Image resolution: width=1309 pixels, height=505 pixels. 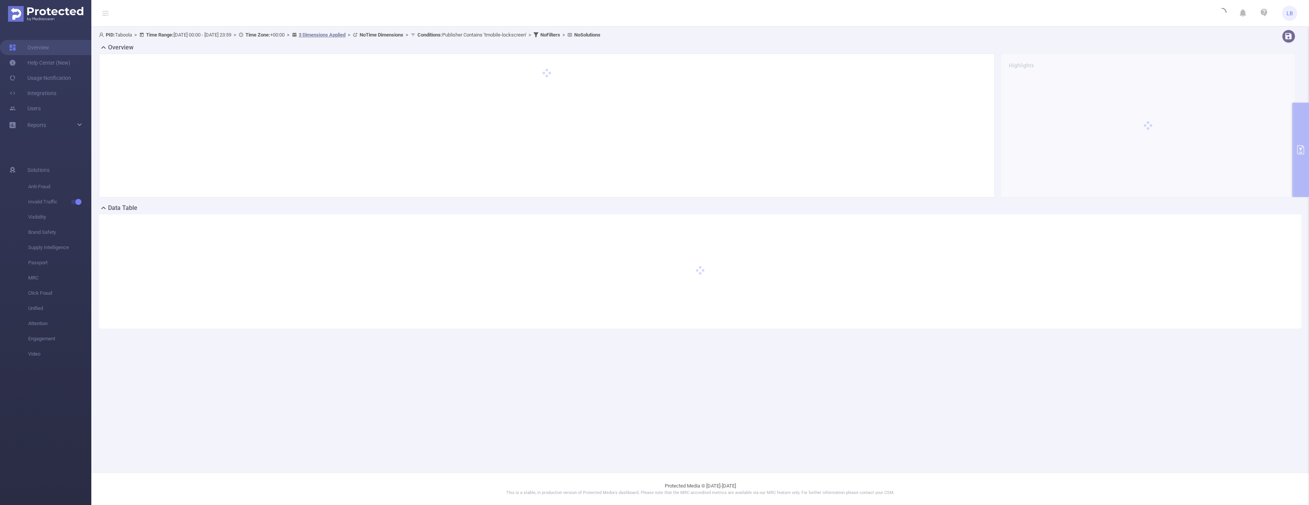 I want to click on p: This is a stable, in production version of Protected Media's dashboard. Please note that the MRC ..., so click(x=700, y=493).